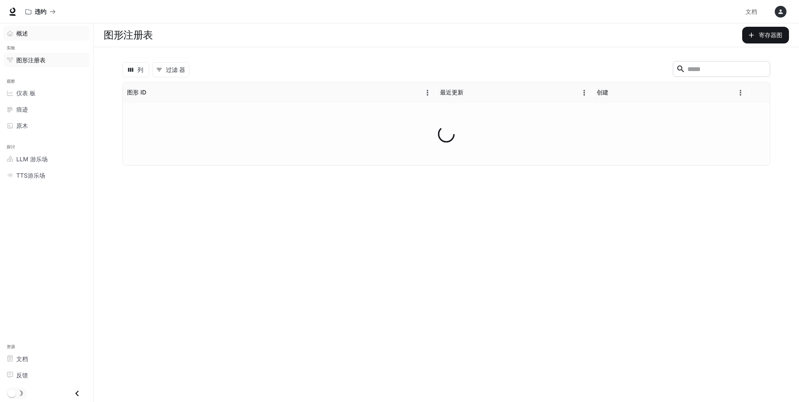  Describe the element at coordinates (26, 93) in the screenshot. I see `span: 仪表 板` at that location.